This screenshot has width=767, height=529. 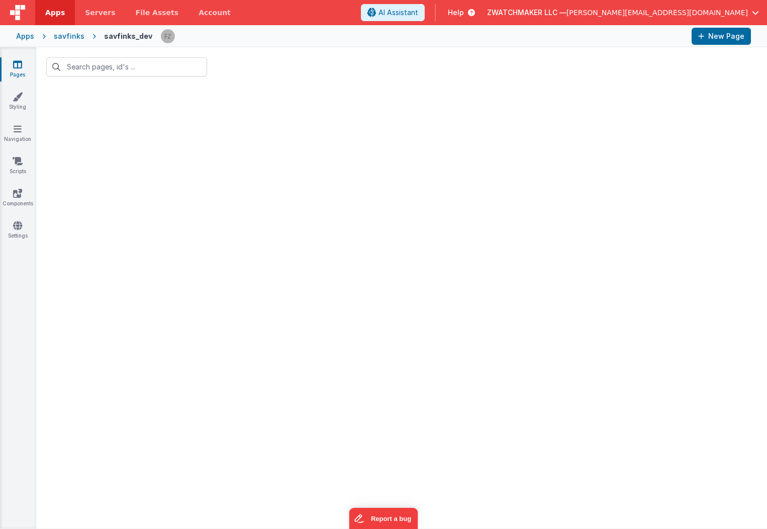 I want to click on img: 1035755c4ead74f40ebd2ceea4f5d60d, so click(x=168, y=36).